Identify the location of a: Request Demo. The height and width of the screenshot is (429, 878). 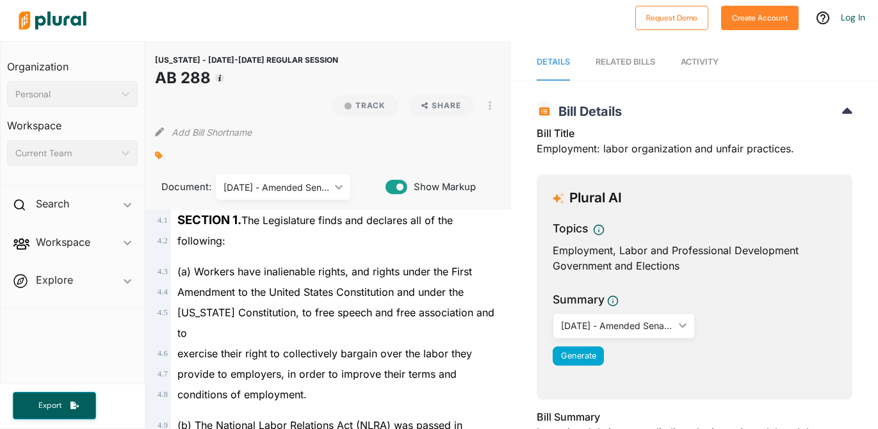
(672, 17).